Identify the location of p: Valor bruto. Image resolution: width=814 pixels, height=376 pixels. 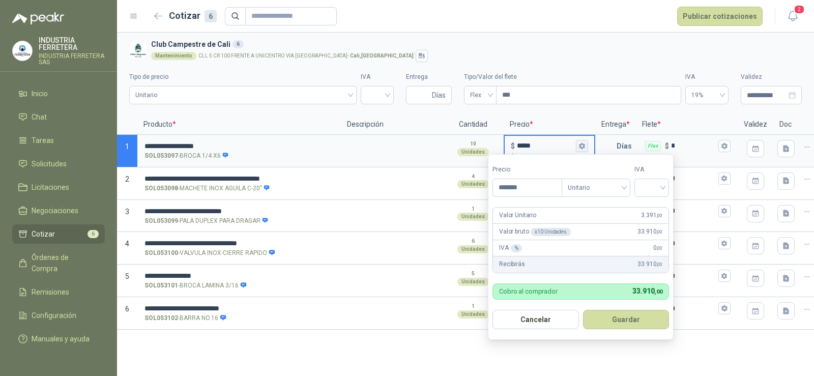
(535, 231).